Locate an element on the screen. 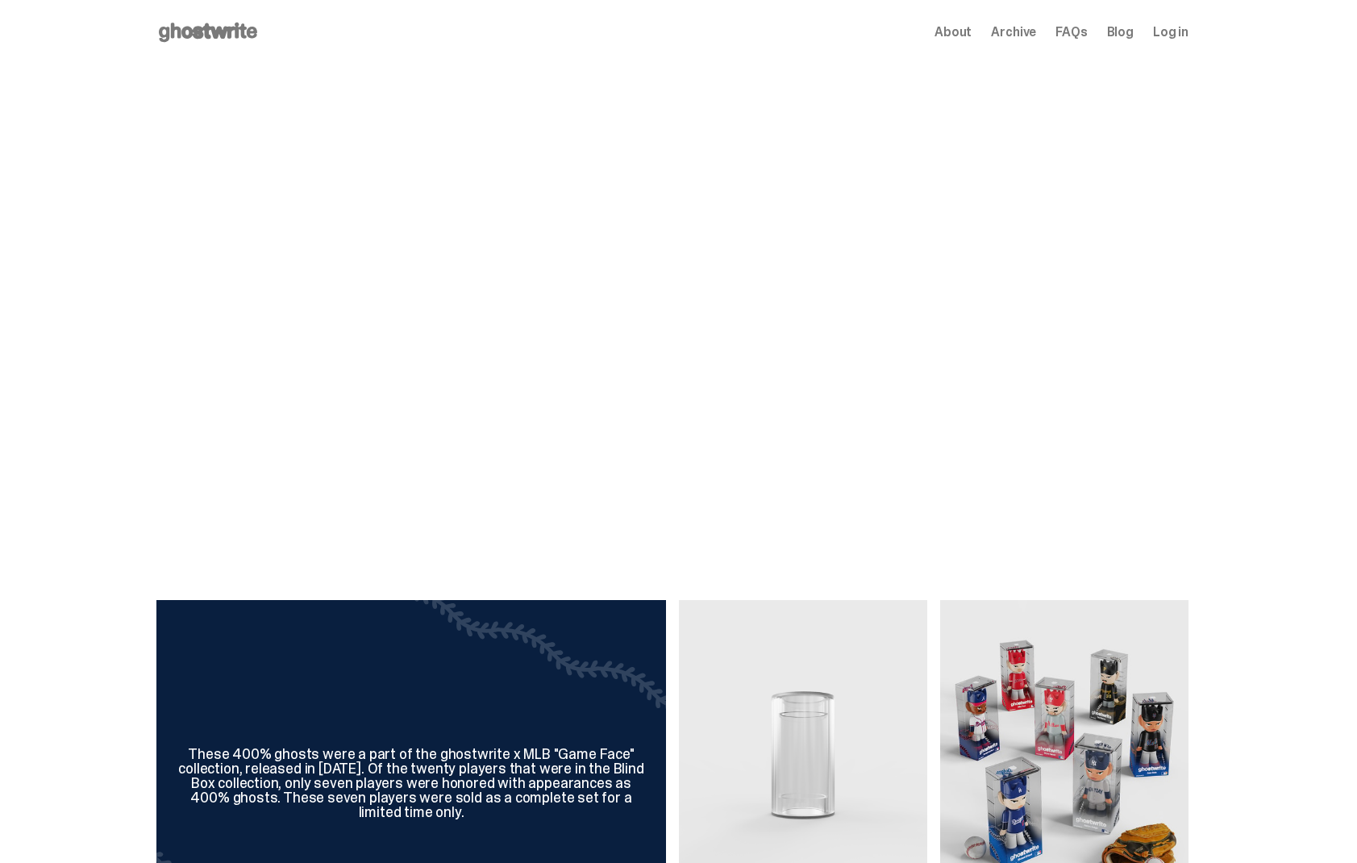  span: Log in is located at coordinates (1171, 32).